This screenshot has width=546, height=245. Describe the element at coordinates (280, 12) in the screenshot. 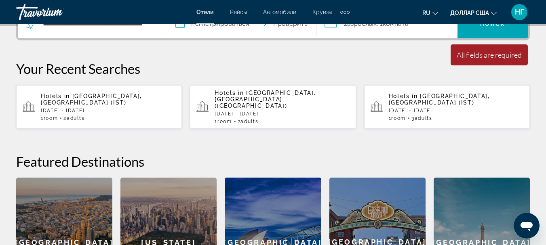

I see `a: Автомобили` at that location.